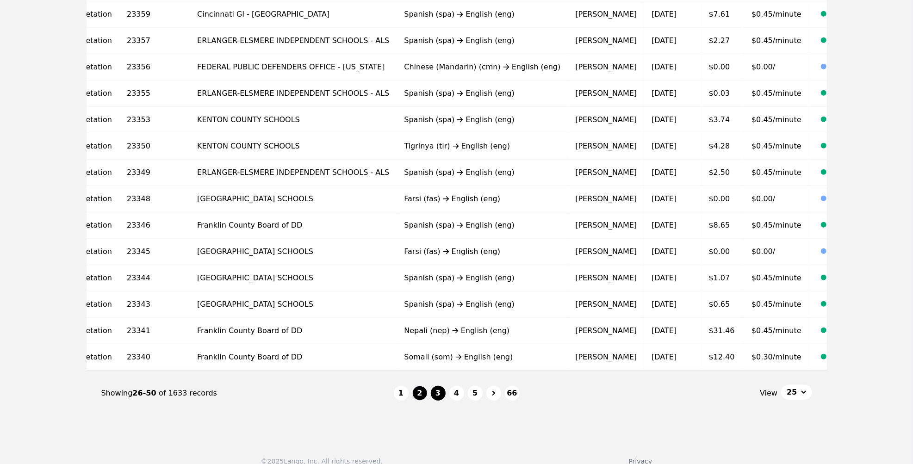 This screenshot has height=464, width=913. What do you see at coordinates (482, 67) in the screenshot?
I see `div: Chinese (Mandarin) (cmn) English (eng)` at bounding box center [482, 67].